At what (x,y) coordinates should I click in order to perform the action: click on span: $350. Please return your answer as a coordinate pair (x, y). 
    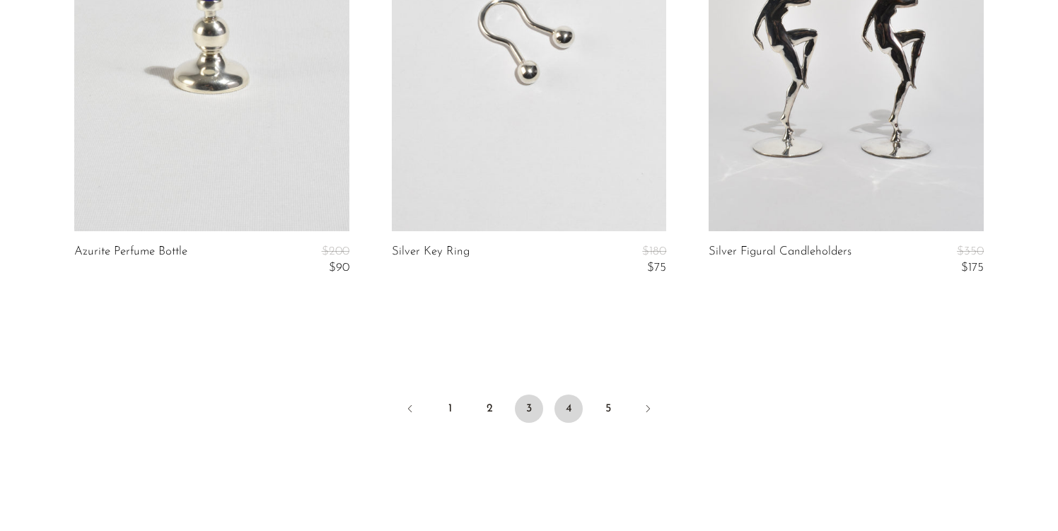
    Looking at the image, I should click on (970, 251).